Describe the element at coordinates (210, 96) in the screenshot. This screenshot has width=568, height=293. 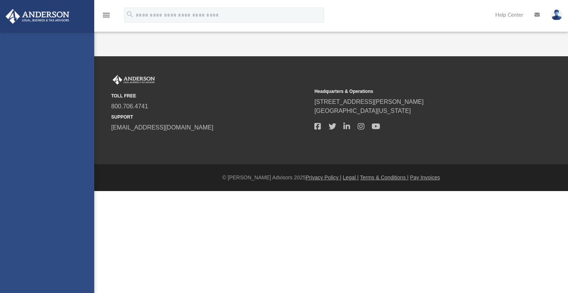
I see `small: TOLL FREE` at that location.